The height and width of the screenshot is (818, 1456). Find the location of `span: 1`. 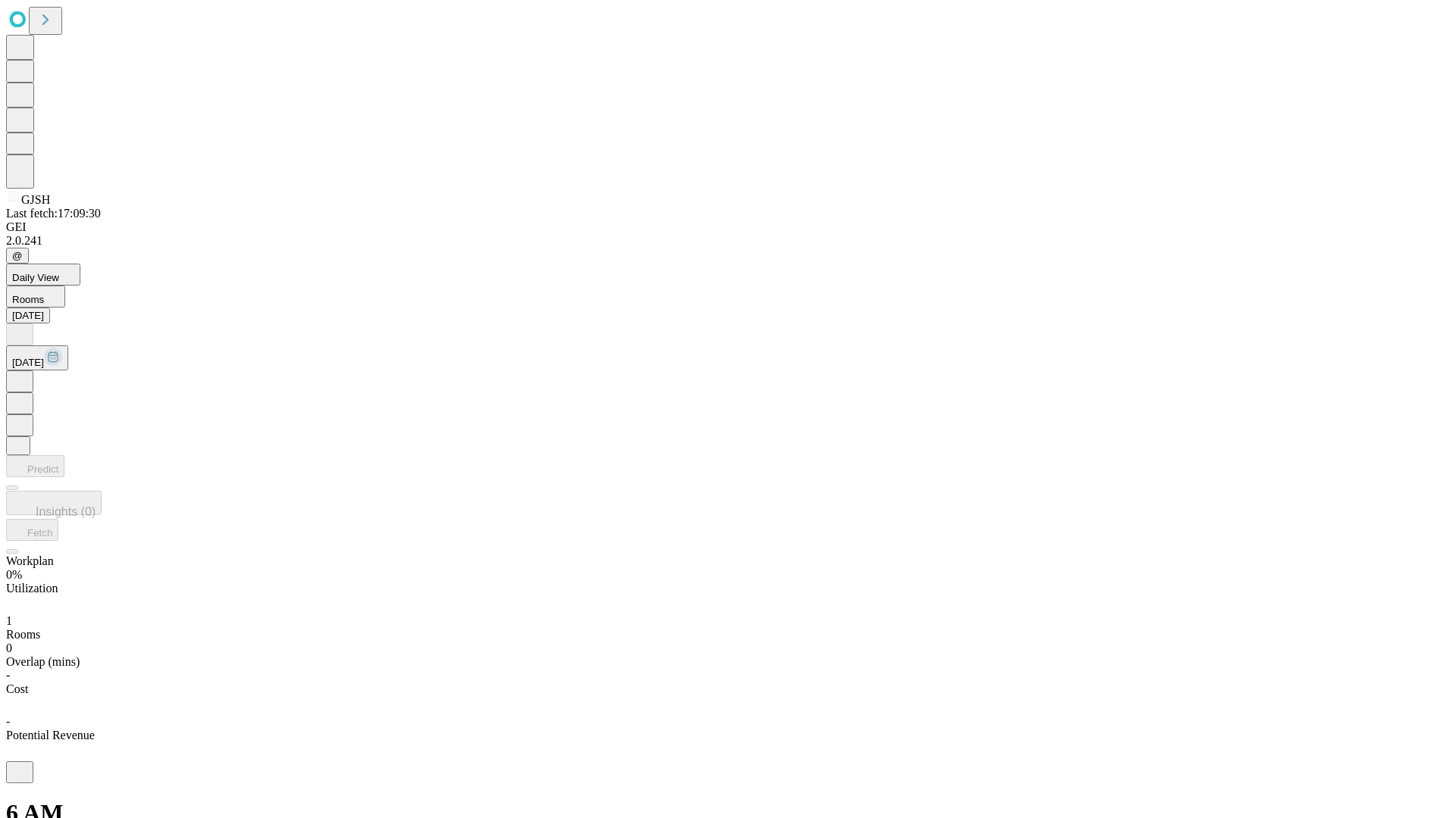

span: 1 is located at coordinates (9, 621).